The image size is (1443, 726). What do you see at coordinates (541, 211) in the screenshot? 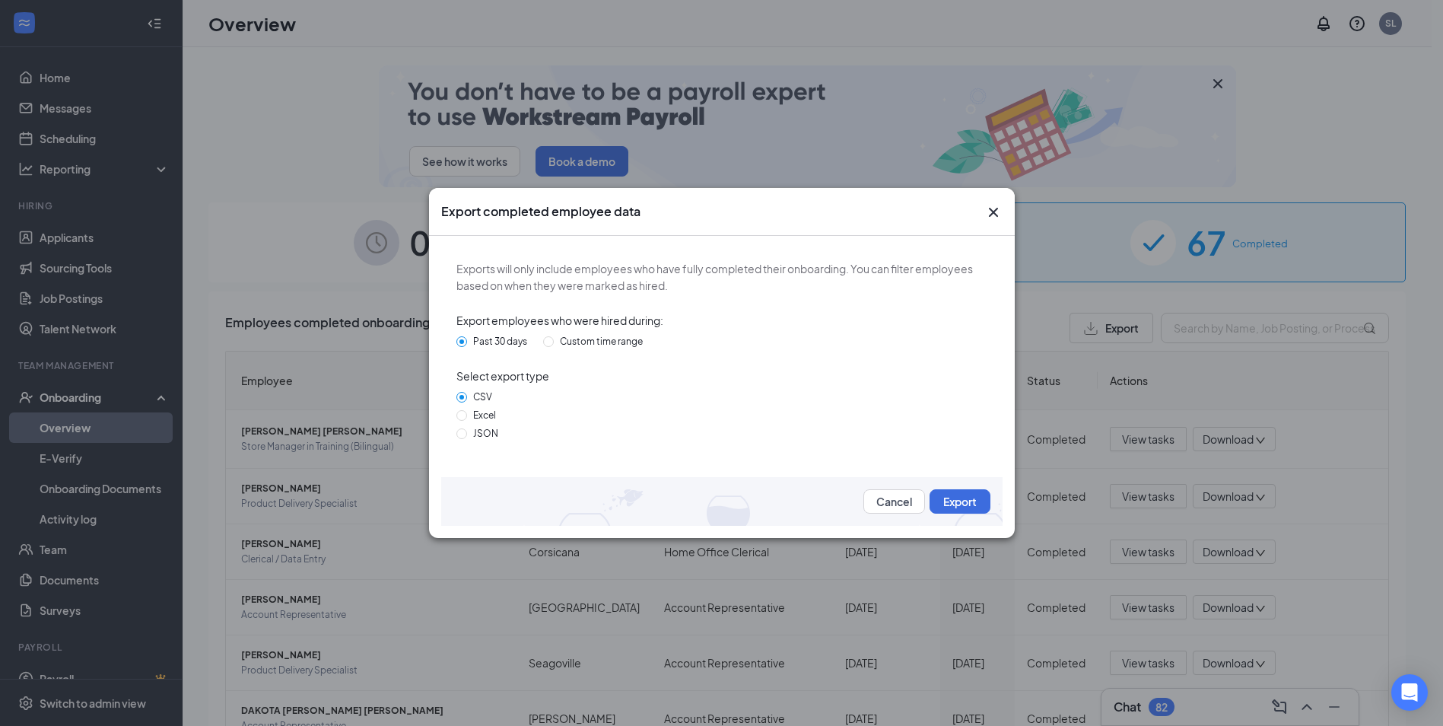
I see `h3: Export completed employee data` at bounding box center [541, 211].